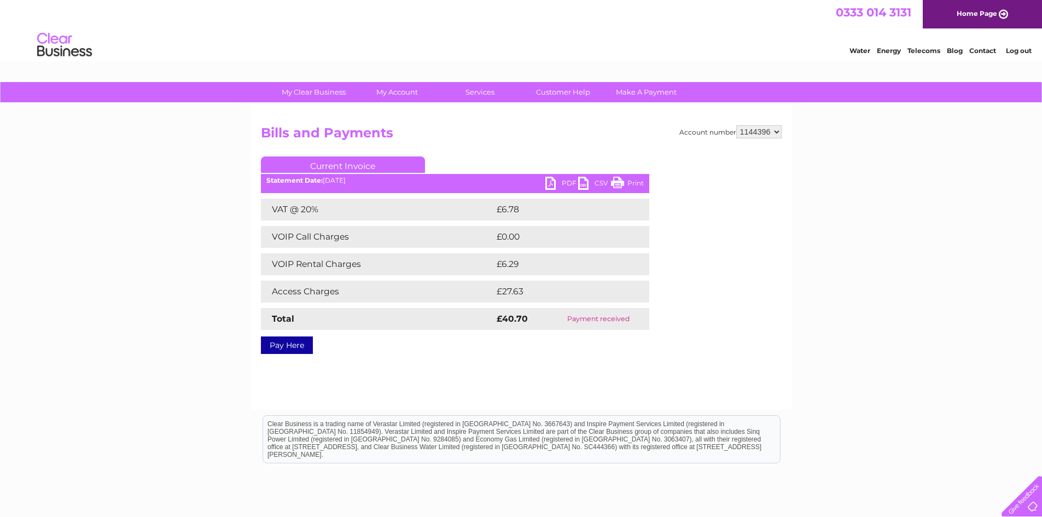 The width and height of the screenshot is (1042, 517). Describe the element at coordinates (521, 136) in the screenshot. I see `h2: Bills and Payments` at that location.